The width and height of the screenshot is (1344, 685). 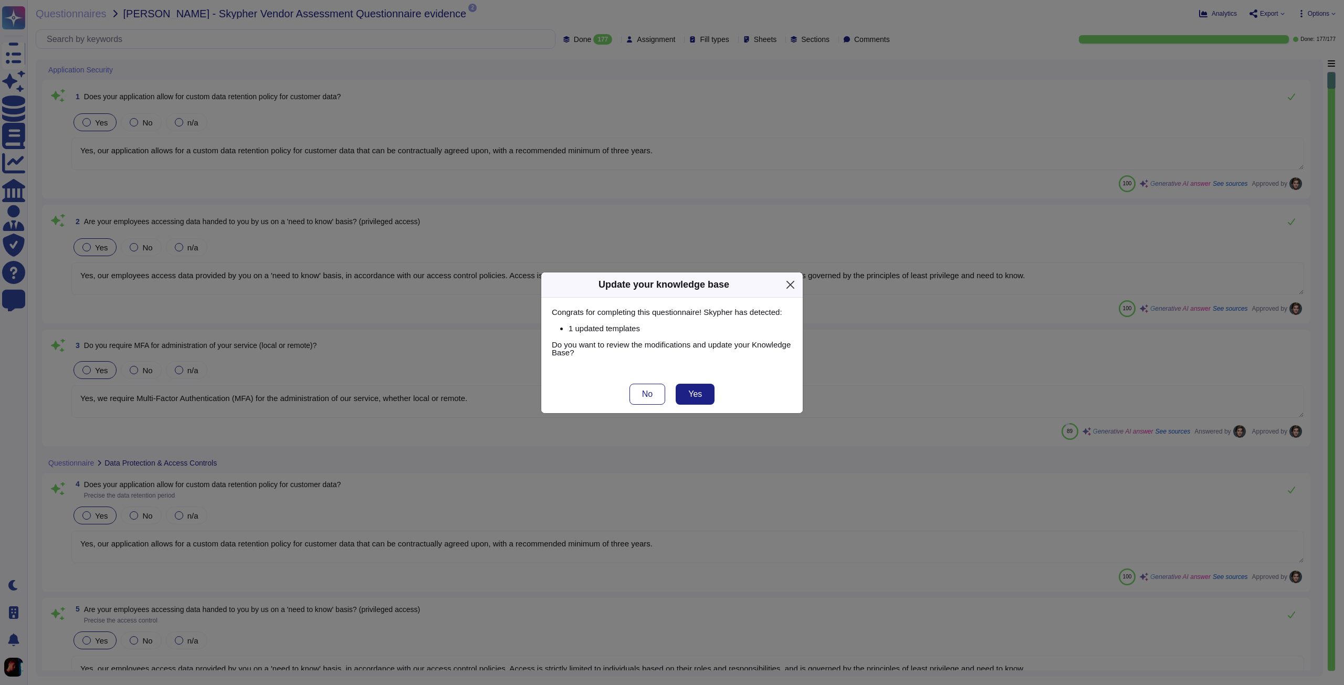 What do you see at coordinates (695, 394) in the screenshot?
I see `span: Yes` at bounding box center [695, 394].